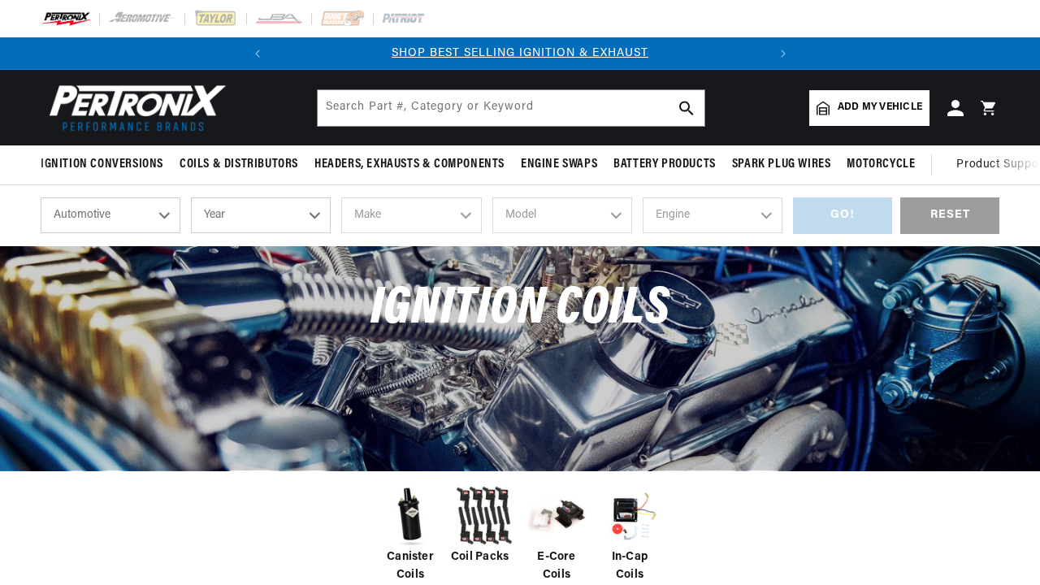 The image size is (1040, 585). I want to click on input: Search Part #, Category or Keyword, so click(511, 108).